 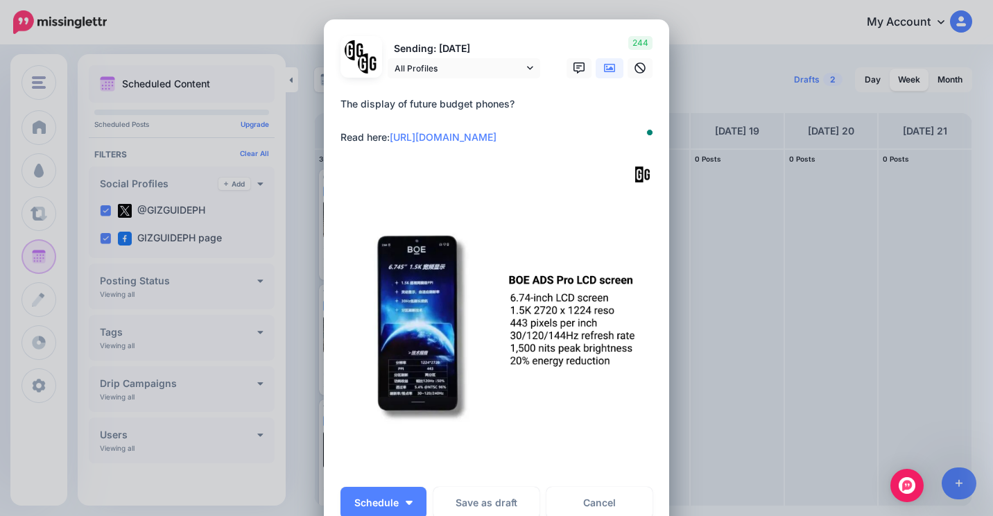 What do you see at coordinates (500, 121) in the screenshot?
I see `textarea: To enrich screen reader interactions, please activate Accessibility in Grammarly extension settings` at bounding box center [500, 121].